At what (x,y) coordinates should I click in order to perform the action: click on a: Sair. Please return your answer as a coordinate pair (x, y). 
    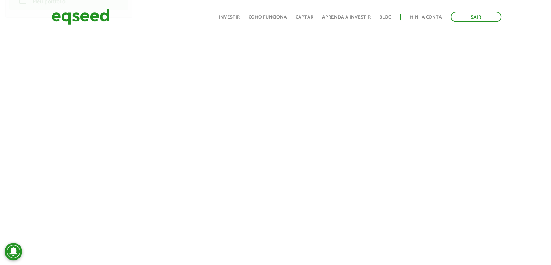
    Looking at the image, I should click on (476, 17).